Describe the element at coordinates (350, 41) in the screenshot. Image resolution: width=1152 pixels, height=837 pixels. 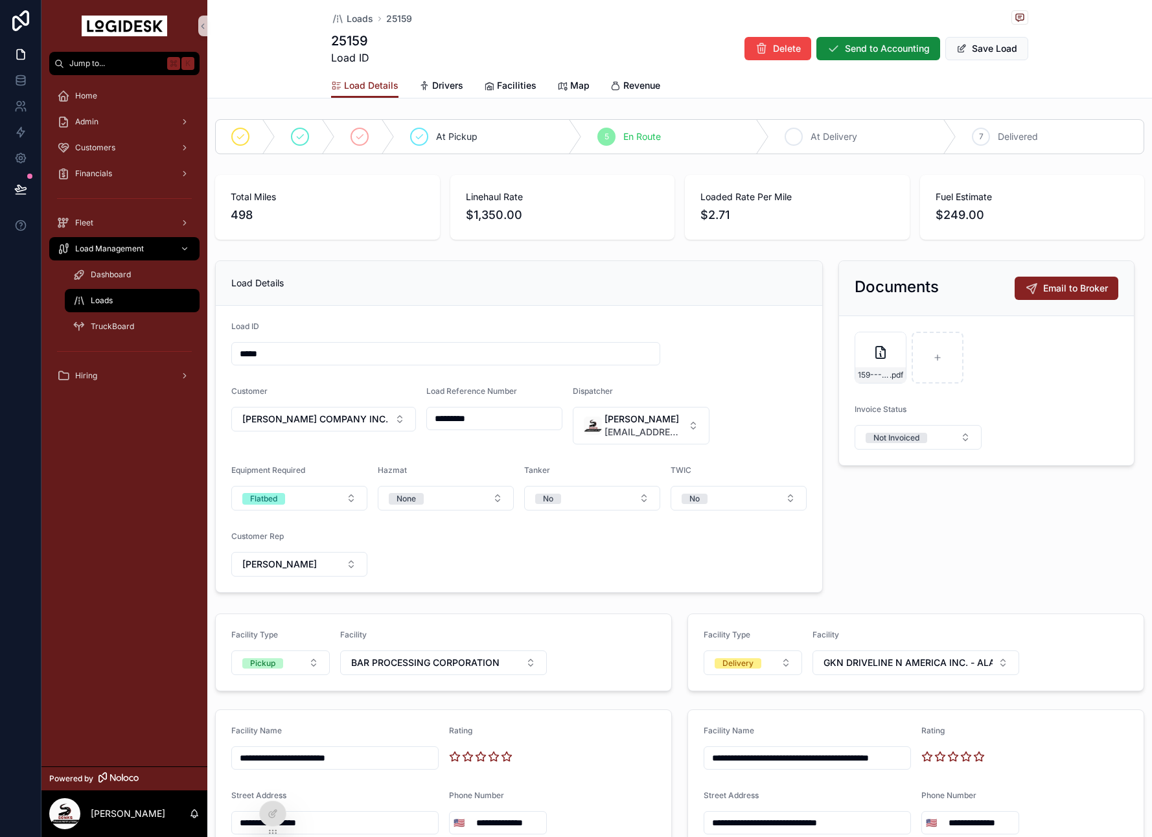
I see `h1: 25159` at that location.